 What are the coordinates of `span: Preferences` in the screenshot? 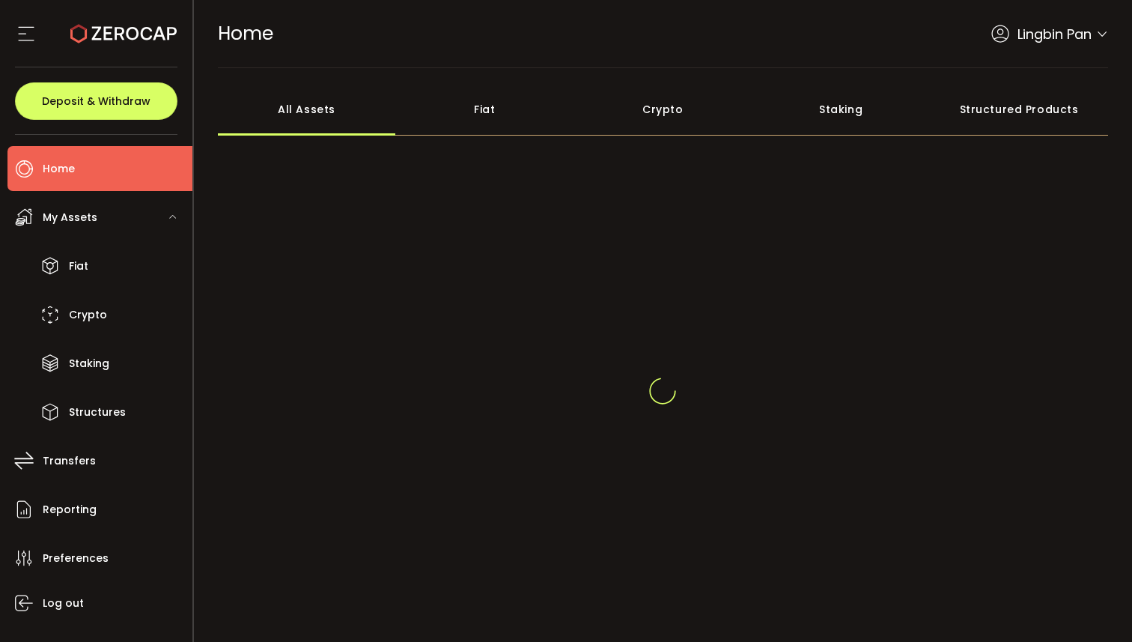 It's located at (76, 558).